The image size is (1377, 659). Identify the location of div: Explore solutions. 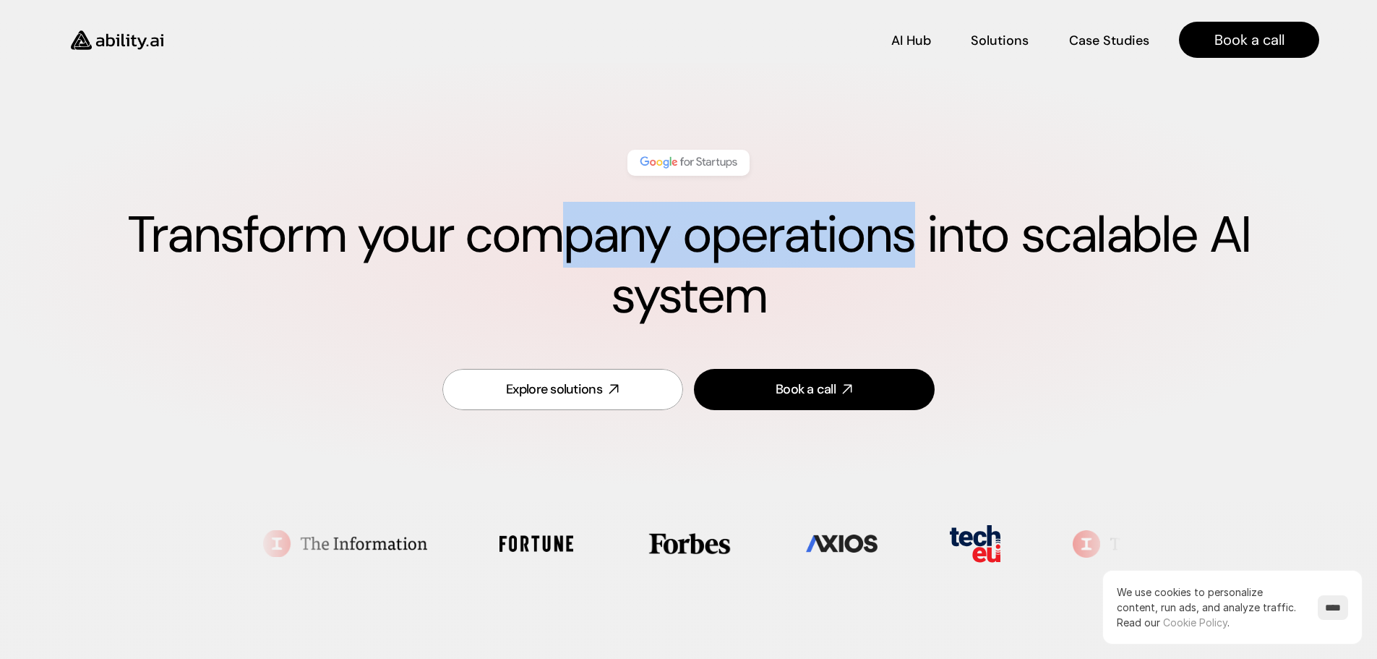
(554, 389).